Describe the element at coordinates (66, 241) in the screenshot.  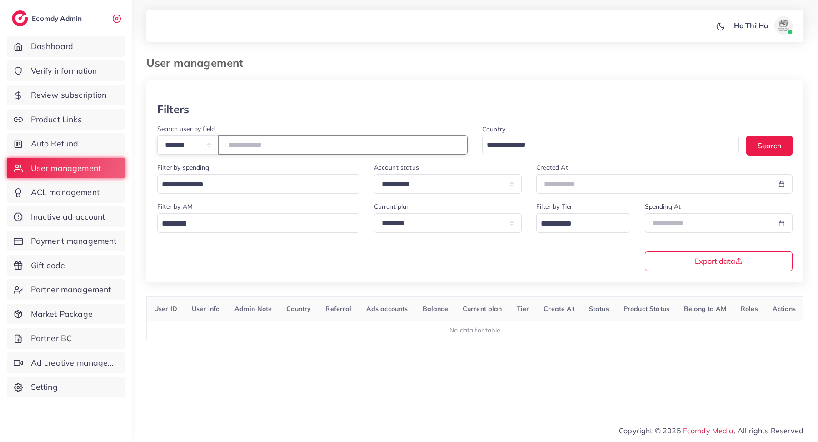
I see `a: Payment management` at that location.